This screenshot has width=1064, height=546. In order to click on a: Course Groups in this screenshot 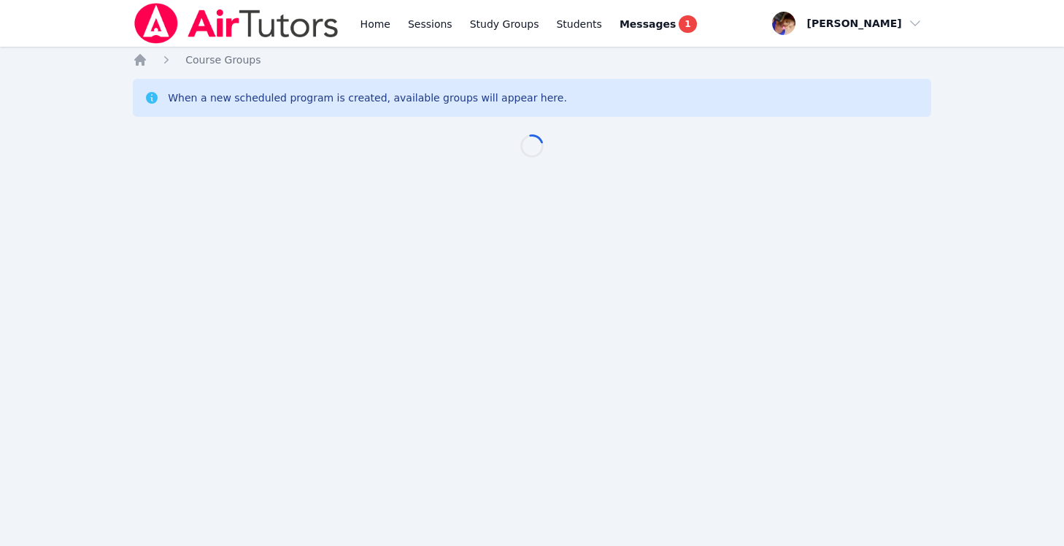, I will do `click(223, 60)`.